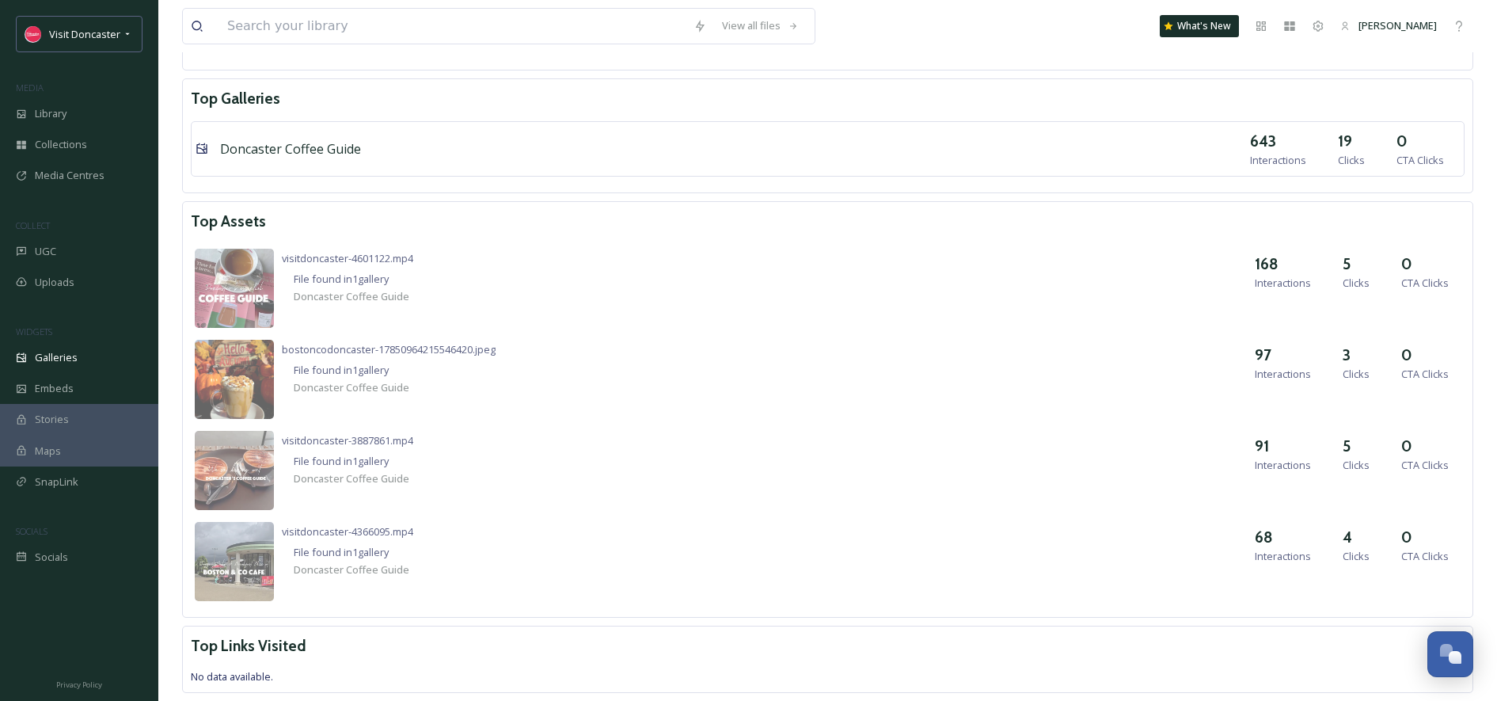  I want to click on a: What's New, so click(1200, 26).